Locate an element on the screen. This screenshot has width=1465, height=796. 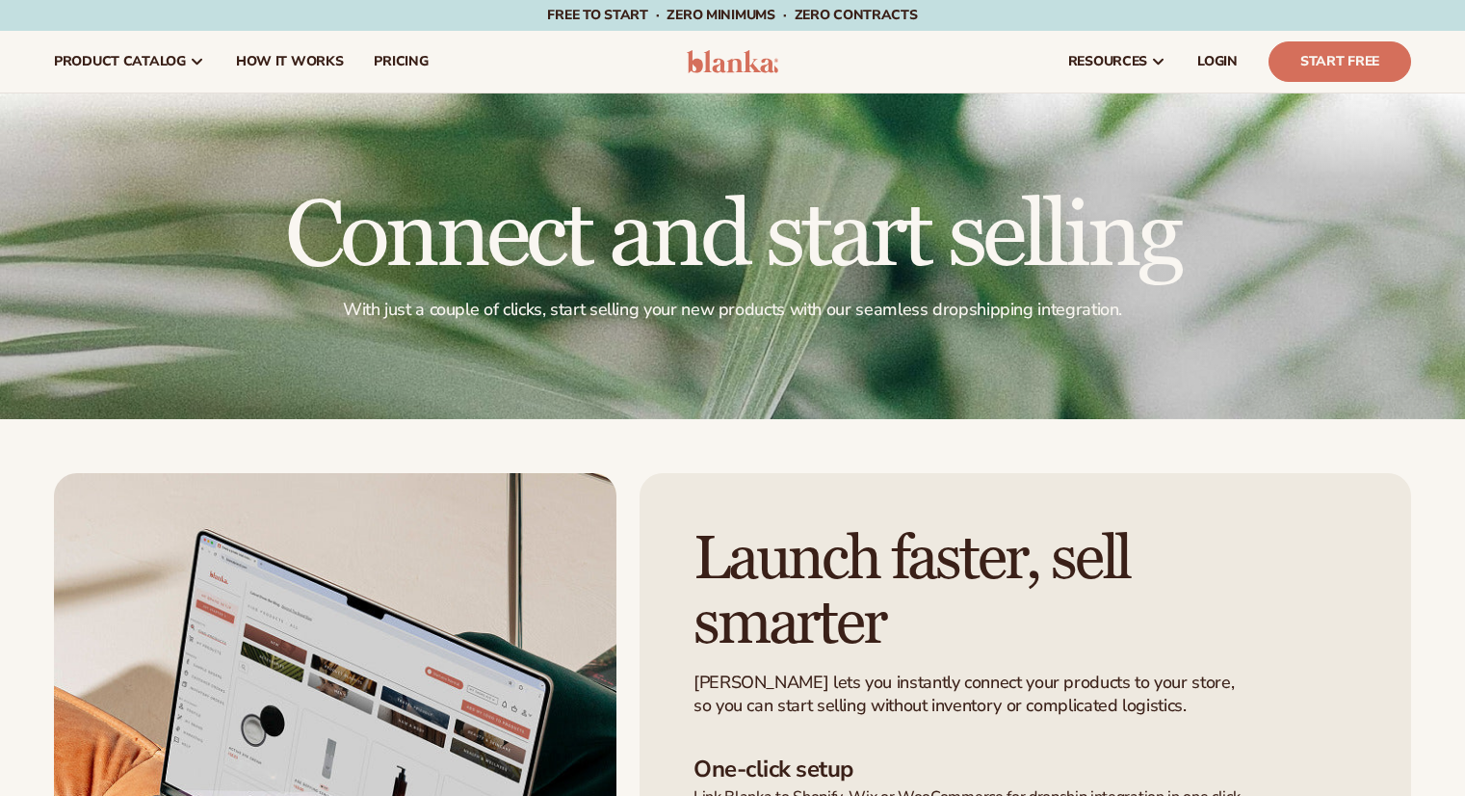
h1: Connect and start selling is located at coordinates (732, 237).